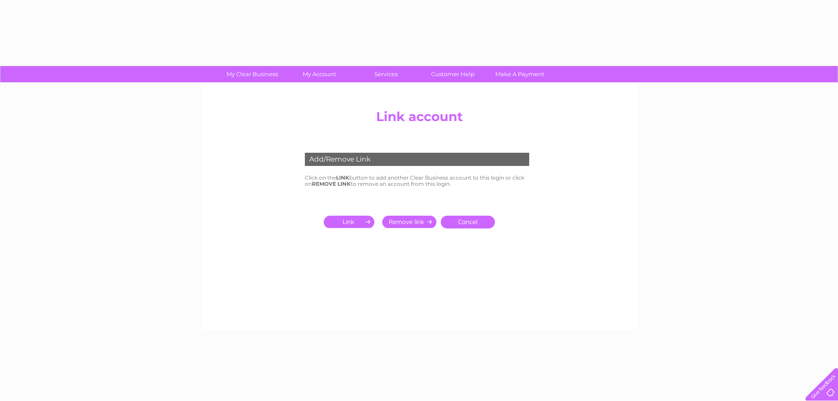  I want to click on a: Make A Payment, so click(520, 74).